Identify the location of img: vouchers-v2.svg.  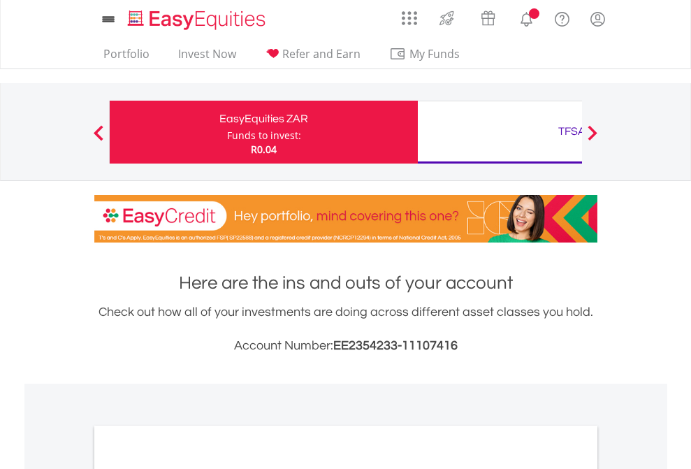
(487, 18).